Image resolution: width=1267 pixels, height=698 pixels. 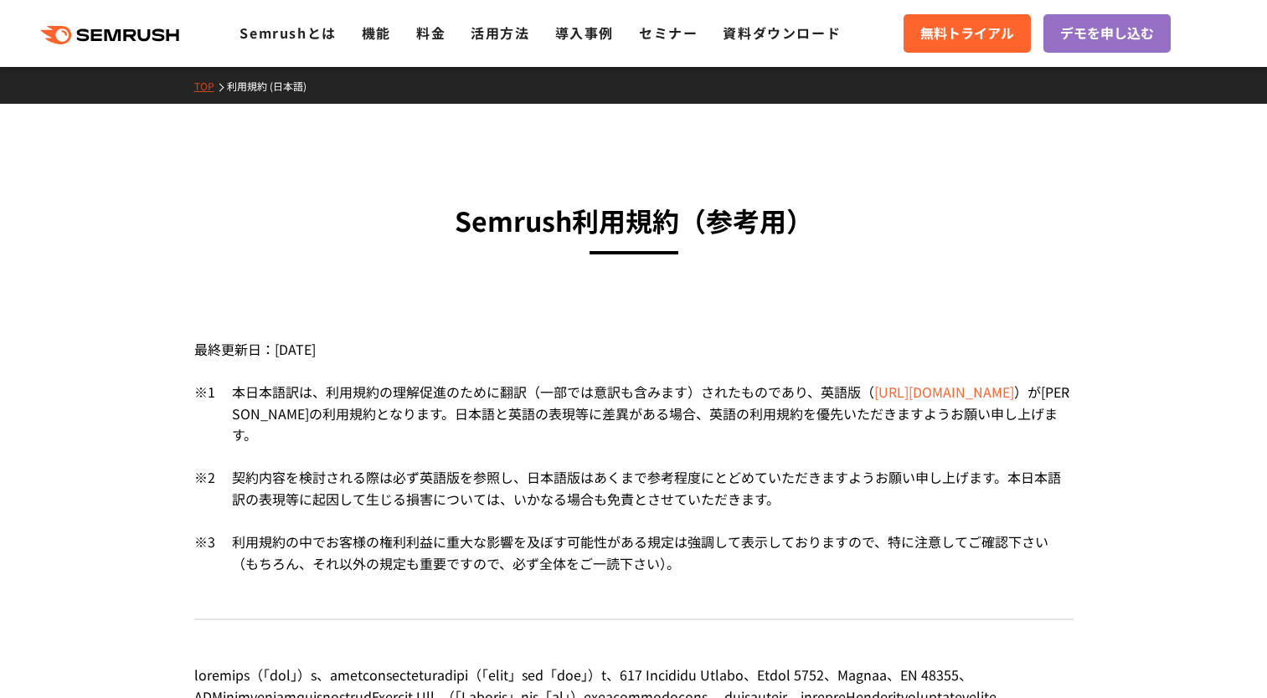 I want to click on a: 導入事例, so click(x=585, y=33).